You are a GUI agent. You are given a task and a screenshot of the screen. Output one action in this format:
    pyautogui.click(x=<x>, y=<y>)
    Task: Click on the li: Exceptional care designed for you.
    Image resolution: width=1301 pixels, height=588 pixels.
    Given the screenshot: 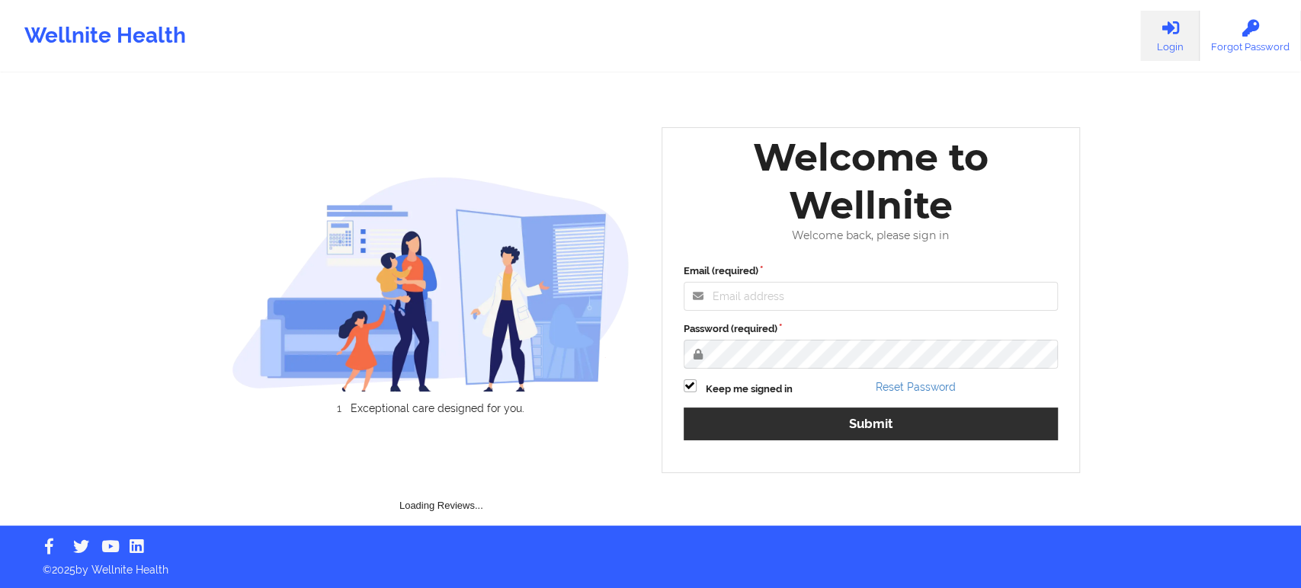 What is the action you would take?
    pyautogui.click(x=438, y=409)
    